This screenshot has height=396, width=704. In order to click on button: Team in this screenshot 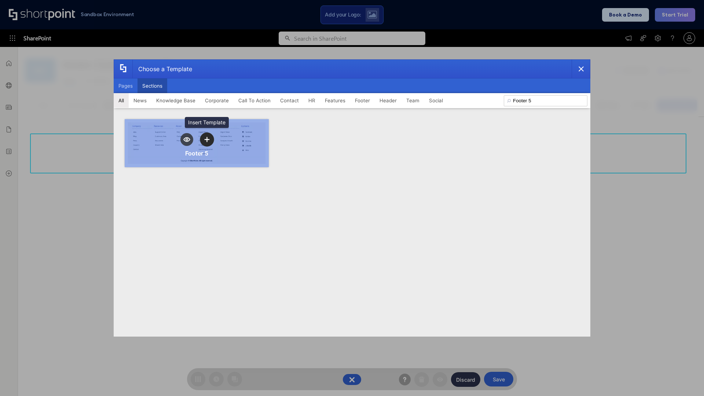, I will do `click(413, 100)`.